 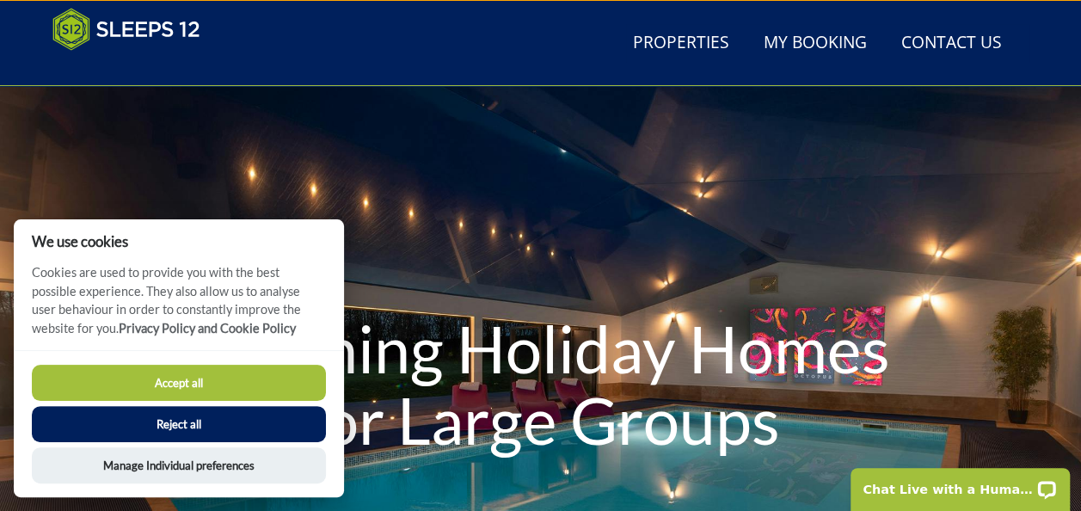 I want to click on button: Manage Individual preferences, so click(x=179, y=465).